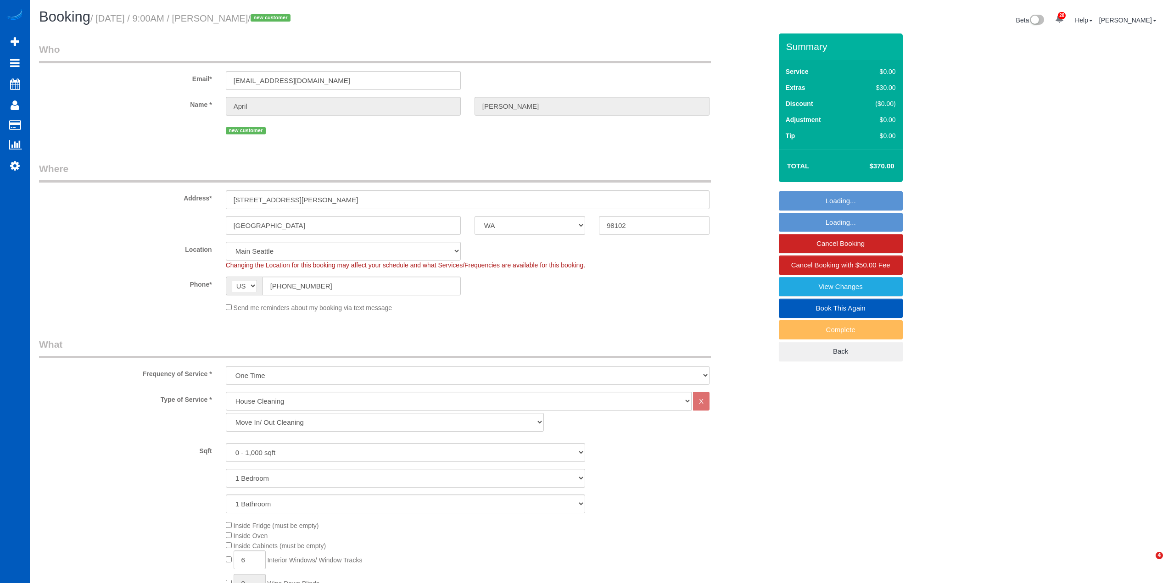 This screenshot has width=1168, height=583. Describe the element at coordinates (125, 372) in the screenshot. I see `label: Frequency of Service *` at that location.